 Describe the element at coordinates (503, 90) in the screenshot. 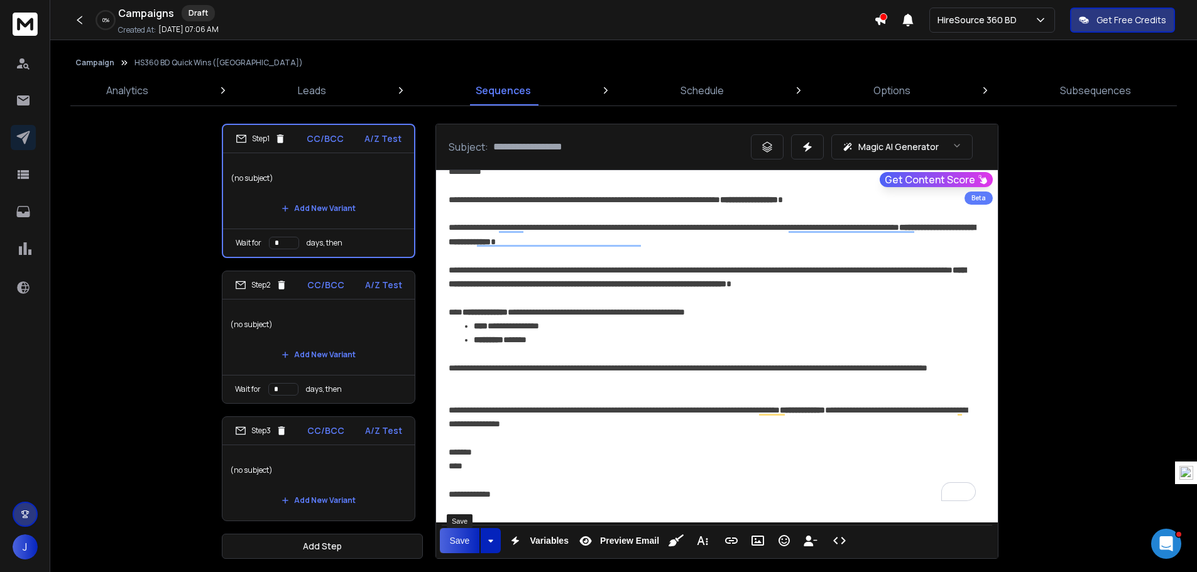

I see `a: Sequences` at that location.